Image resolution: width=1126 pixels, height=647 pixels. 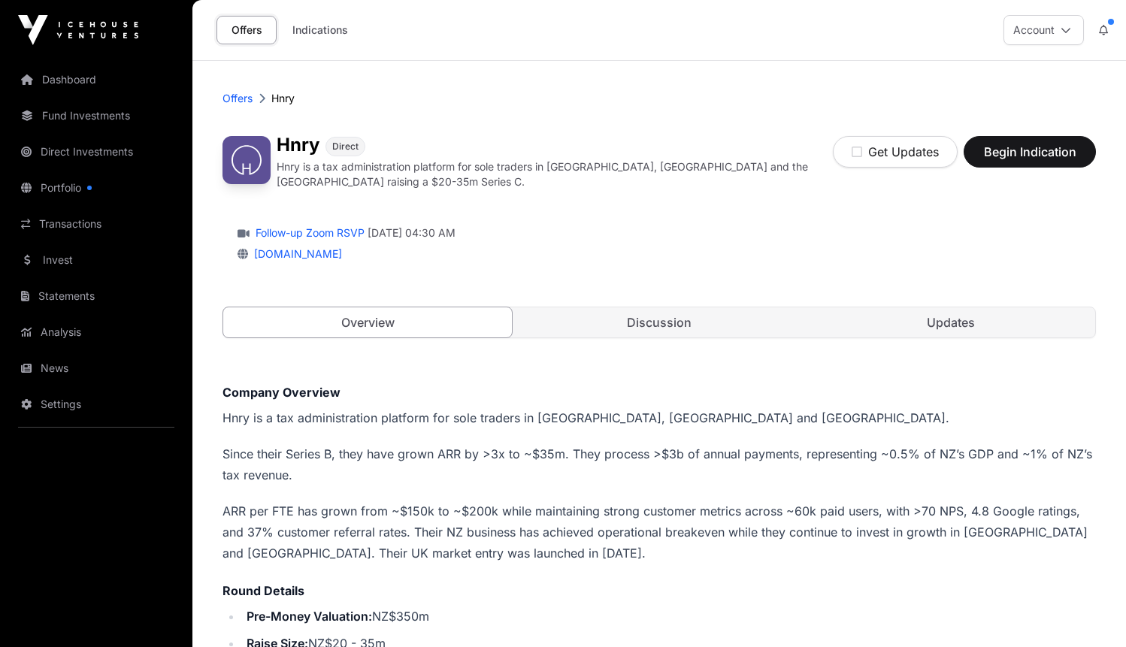 I want to click on a: Settings, so click(x=96, y=404).